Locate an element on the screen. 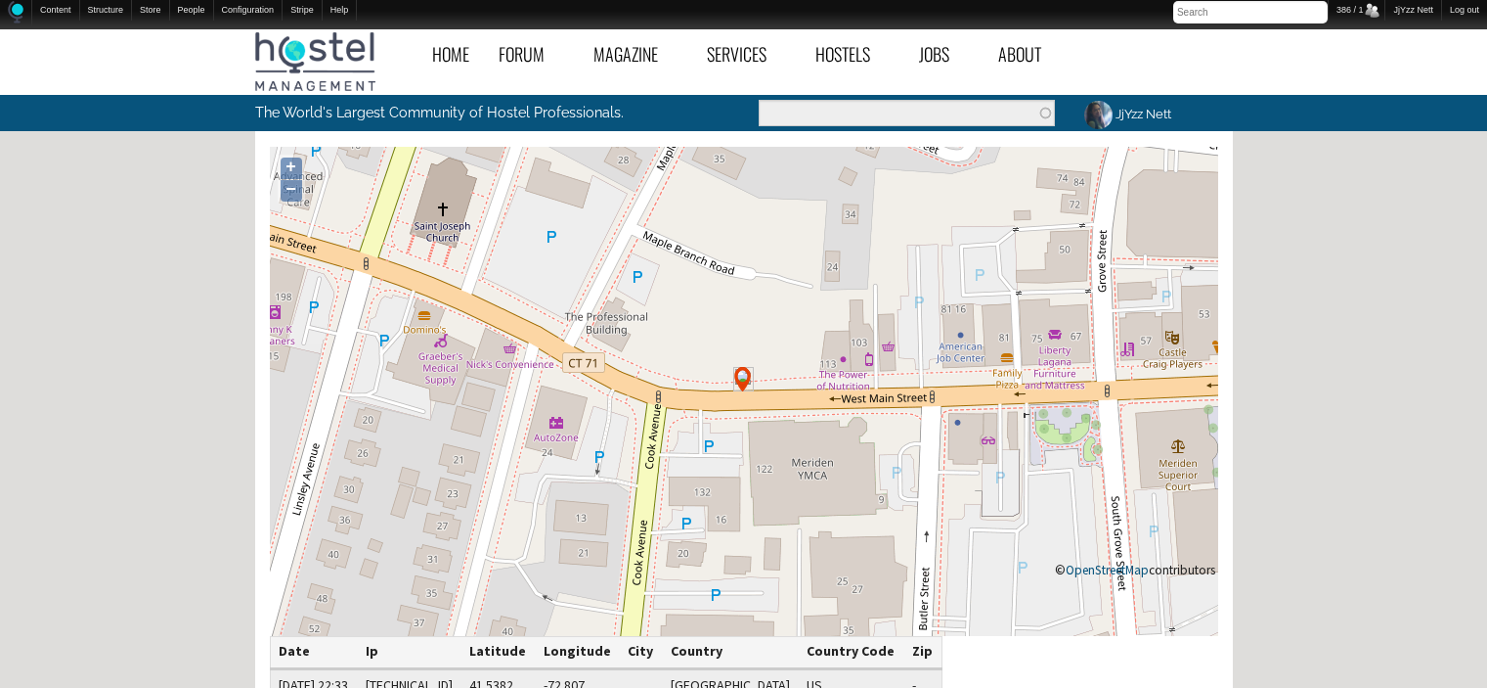 This screenshot has width=1487, height=688. th: Country is located at coordinates (731, 652).